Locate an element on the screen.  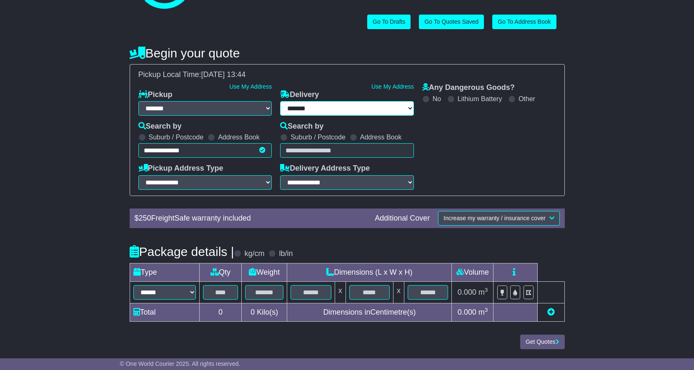
td: Total is located at coordinates (164, 313).